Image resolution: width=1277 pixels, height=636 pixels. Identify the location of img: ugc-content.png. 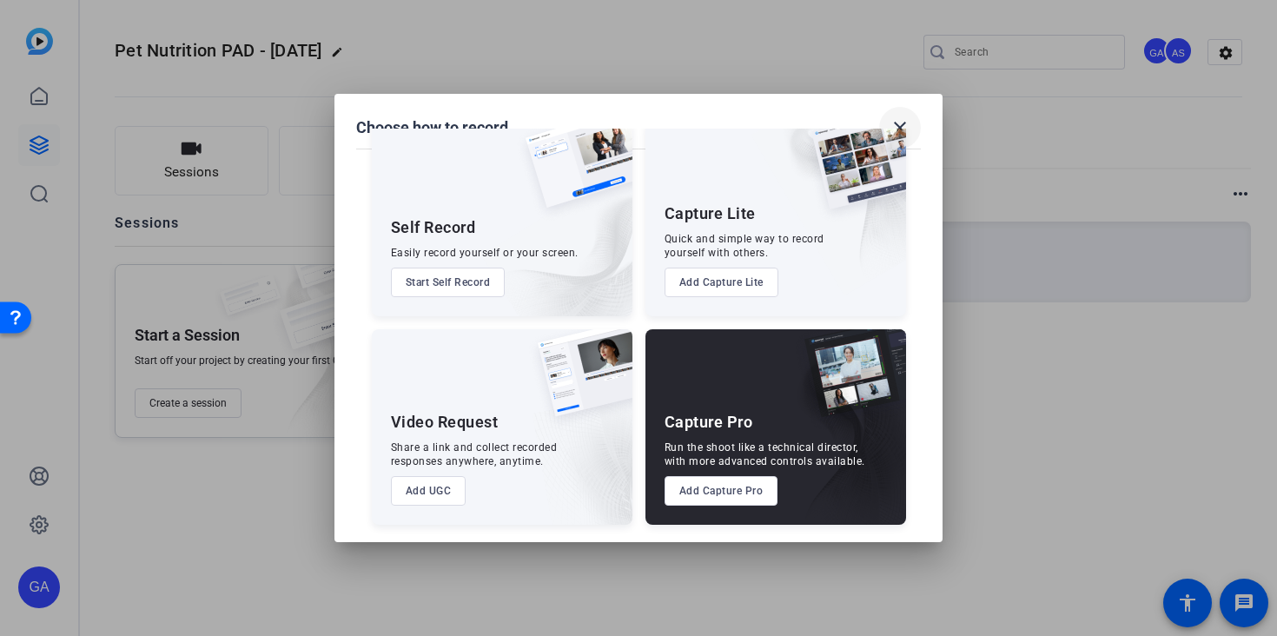
(579, 381).